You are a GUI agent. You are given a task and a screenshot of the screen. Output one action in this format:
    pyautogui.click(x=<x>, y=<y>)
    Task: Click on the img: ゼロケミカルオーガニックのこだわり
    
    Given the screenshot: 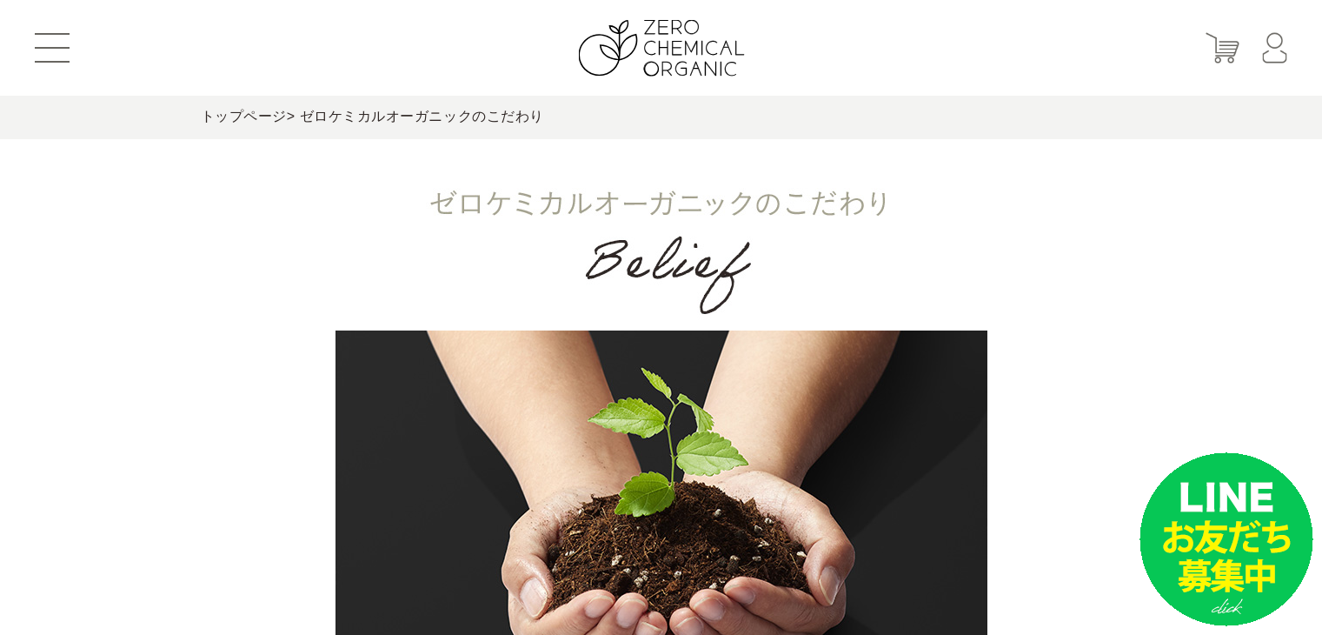 What is the action you would take?
    pyautogui.click(x=662, y=235)
    